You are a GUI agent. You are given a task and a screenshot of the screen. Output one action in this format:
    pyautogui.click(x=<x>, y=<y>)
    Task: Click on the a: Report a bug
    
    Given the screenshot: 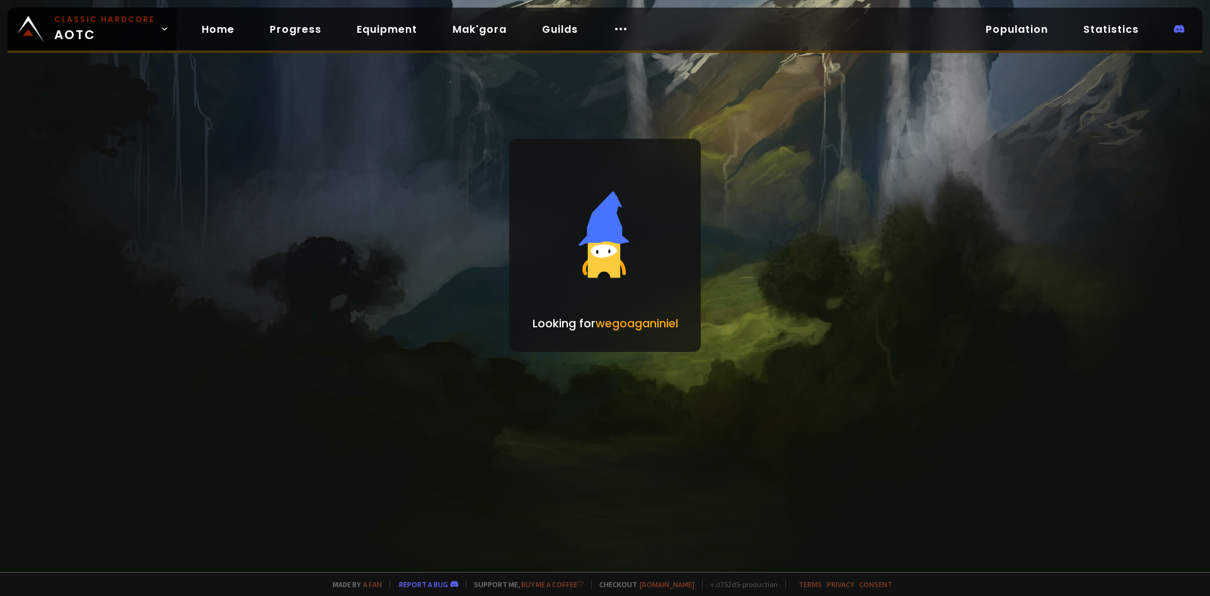 What is the action you would take?
    pyautogui.click(x=424, y=584)
    